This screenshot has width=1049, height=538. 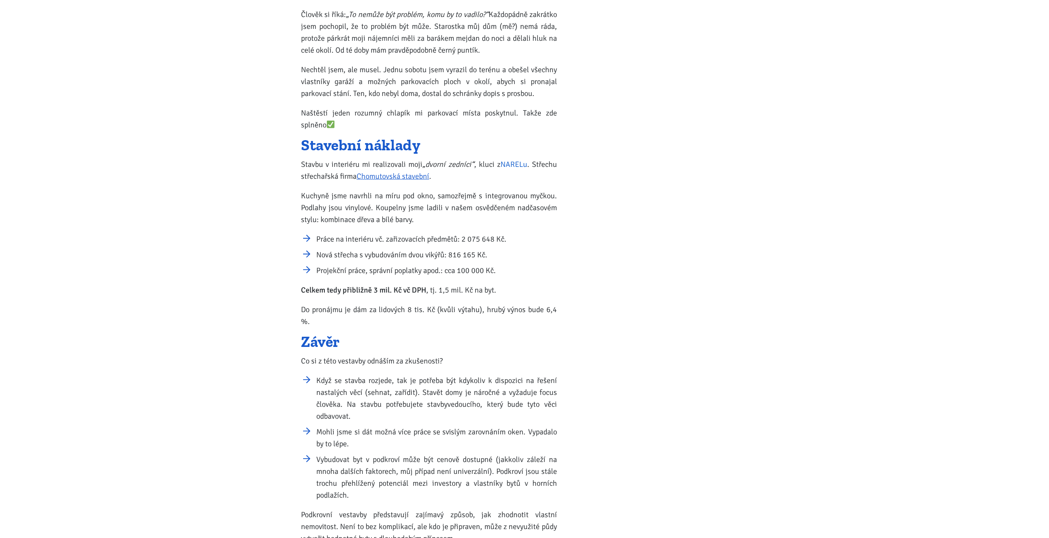 What do you see at coordinates (437, 255) in the screenshot?
I see `li: Nová střecha s vybudováním dvou vikýřů: 816 165 Kč.` at bounding box center [437, 255].